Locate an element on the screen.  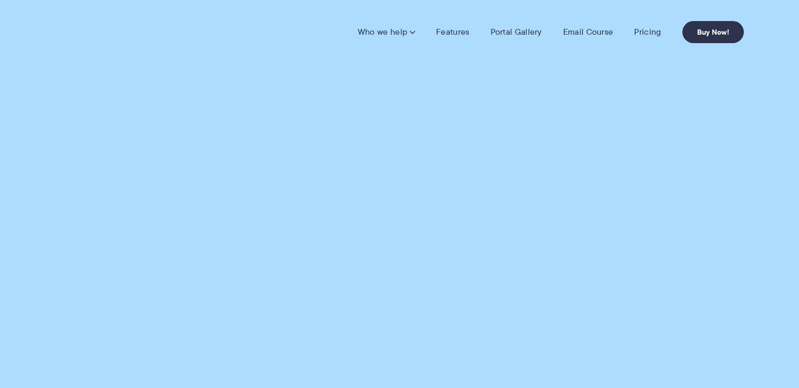
a: Portal Gallery is located at coordinates (517, 32).